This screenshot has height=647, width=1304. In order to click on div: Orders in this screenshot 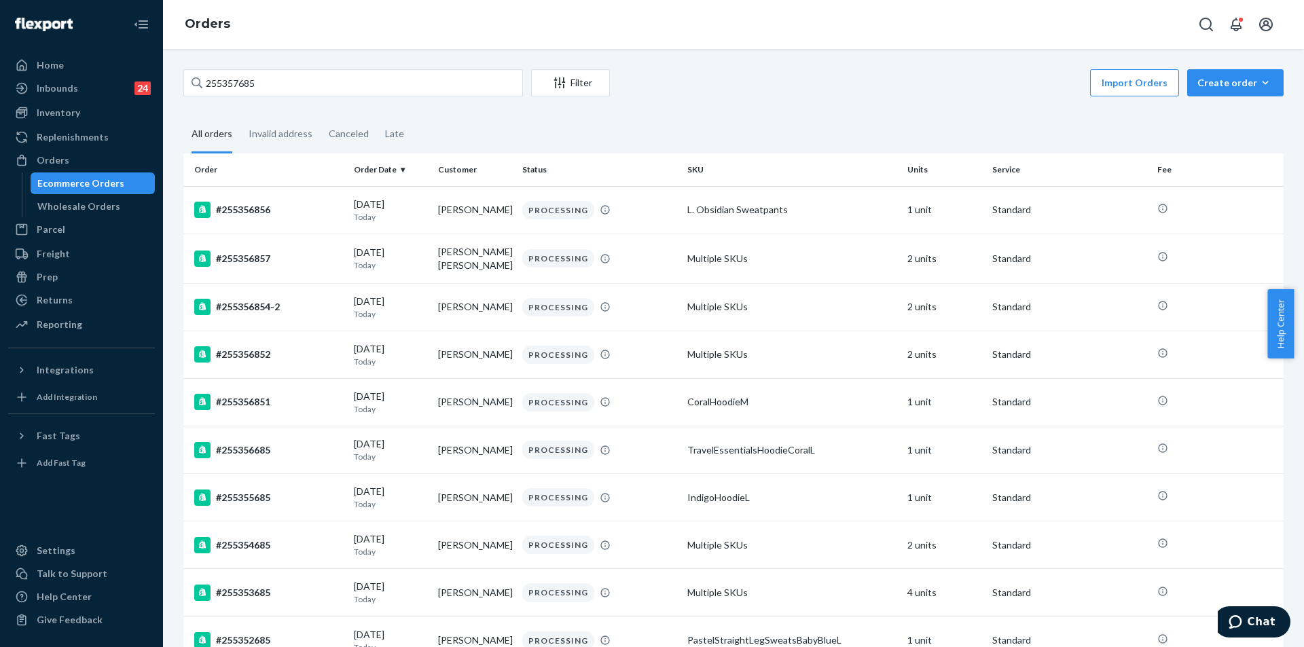, I will do `click(53, 160)`.